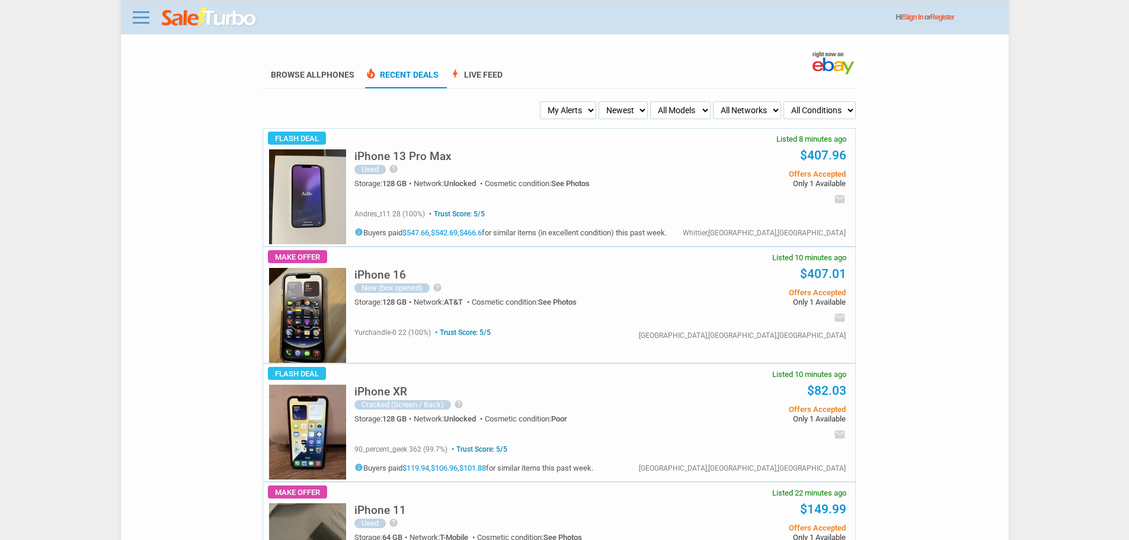  Describe the element at coordinates (826, 390) in the screenshot. I see `a: $82.03` at that location.